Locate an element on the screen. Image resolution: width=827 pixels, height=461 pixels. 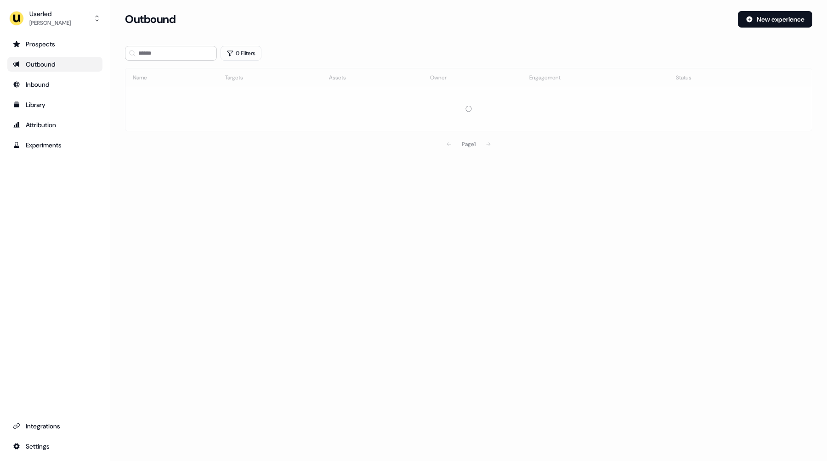
div: Settings is located at coordinates (55, 447).